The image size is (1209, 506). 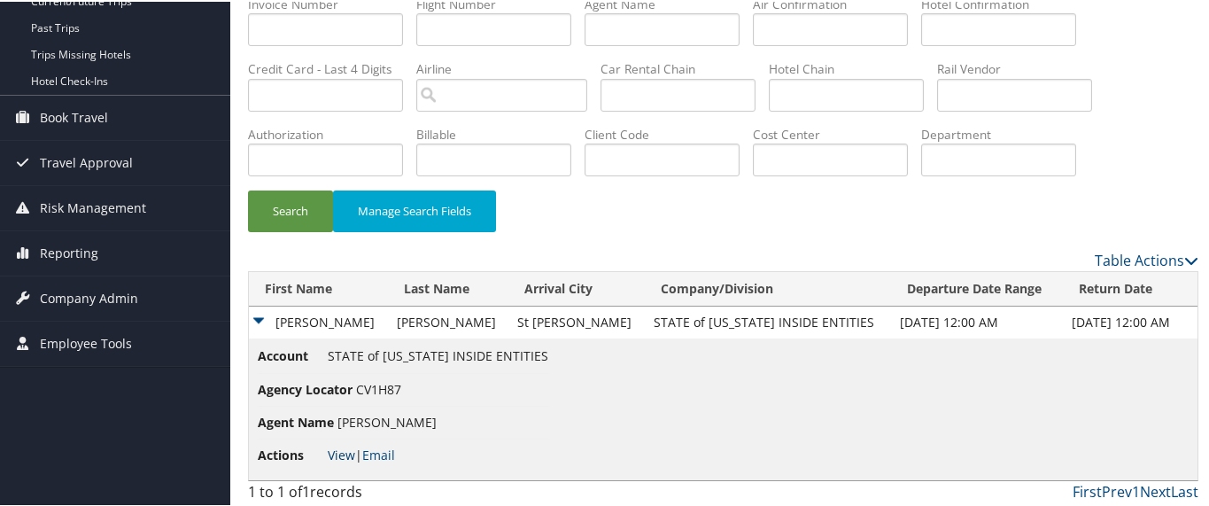 What do you see at coordinates (853, 67) in the screenshot?
I see `label: Hotel Chain` at bounding box center [853, 67].